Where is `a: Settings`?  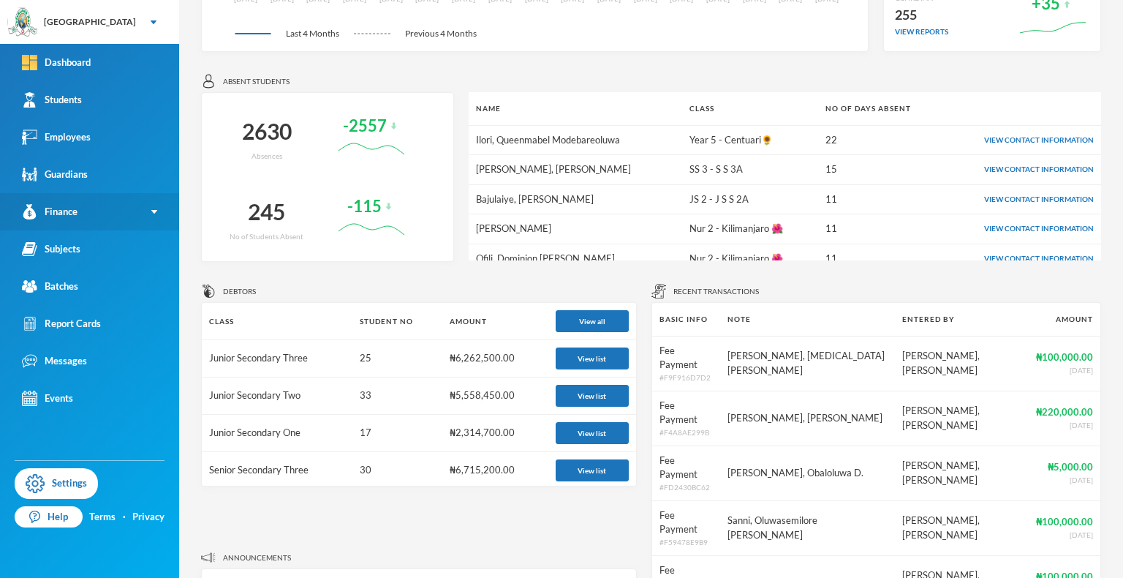
a: Settings is located at coordinates (56, 483).